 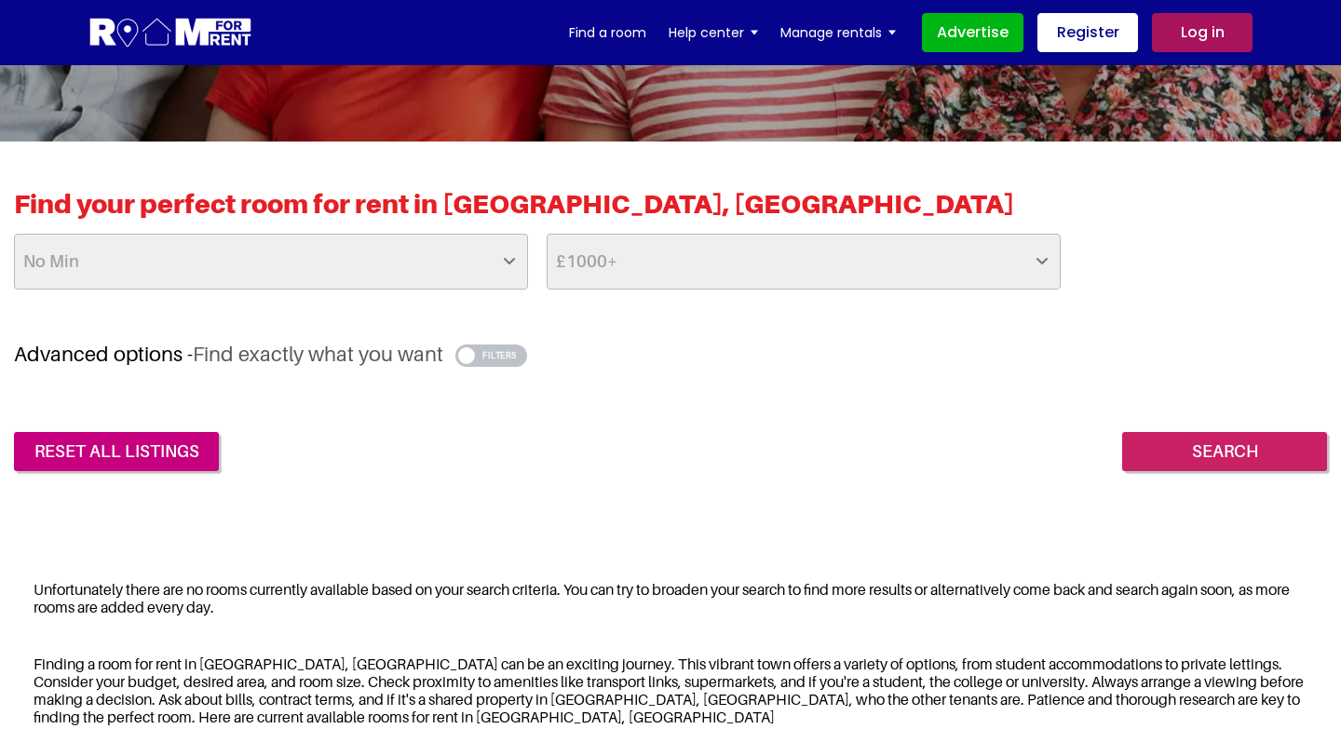 What do you see at coordinates (1202, 33) in the screenshot?
I see `a: Log in` at bounding box center [1202, 33].